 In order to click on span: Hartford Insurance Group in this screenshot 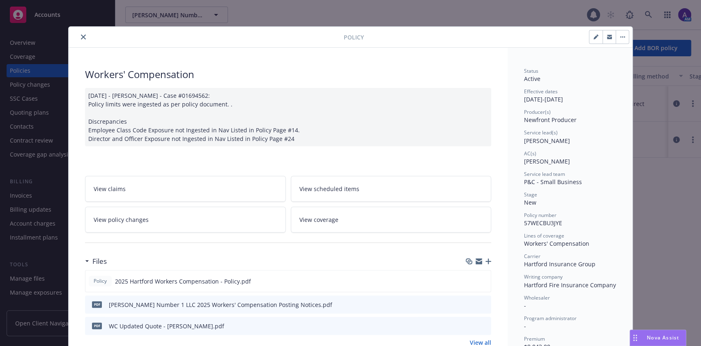, I will do `click(560, 264)`.